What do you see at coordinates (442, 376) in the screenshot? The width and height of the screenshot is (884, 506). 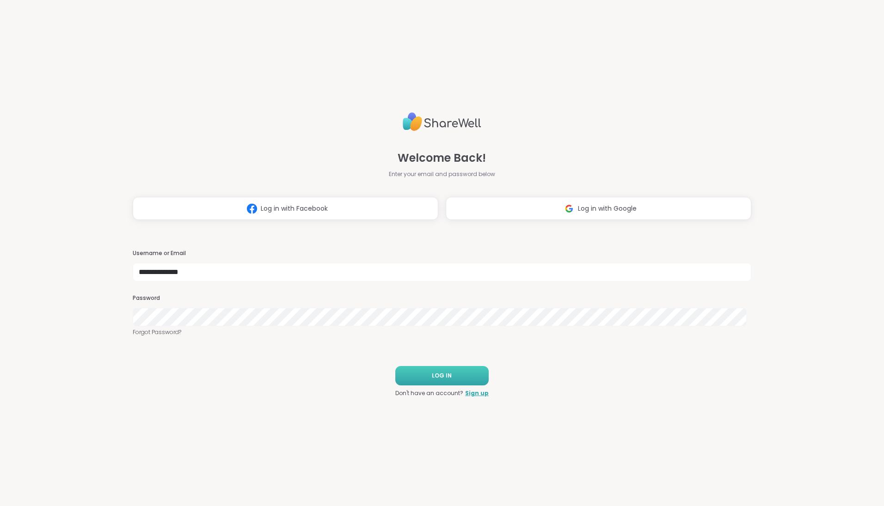 I see `button: LOG IN` at bounding box center [442, 376].